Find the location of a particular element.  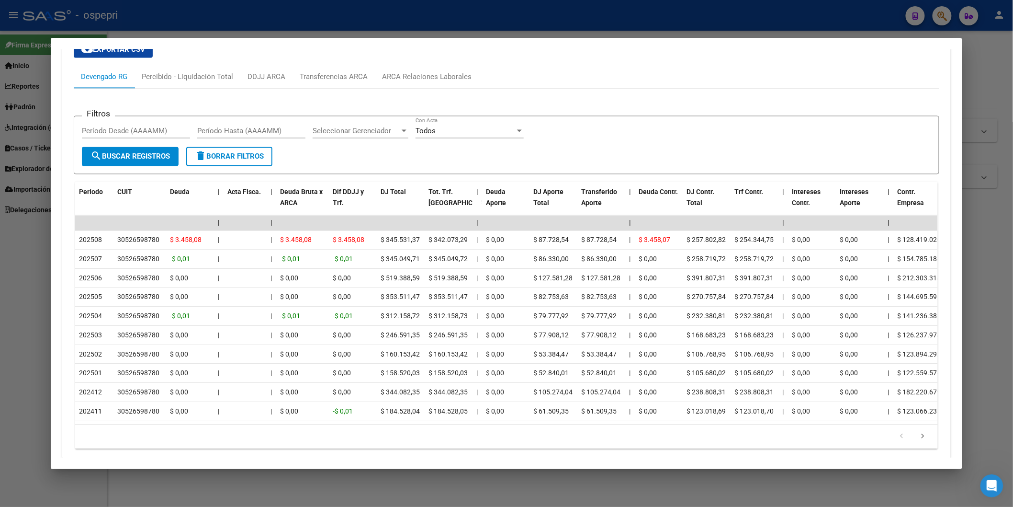

span: $ 126.237.974,25 is located at coordinates (924, 335).